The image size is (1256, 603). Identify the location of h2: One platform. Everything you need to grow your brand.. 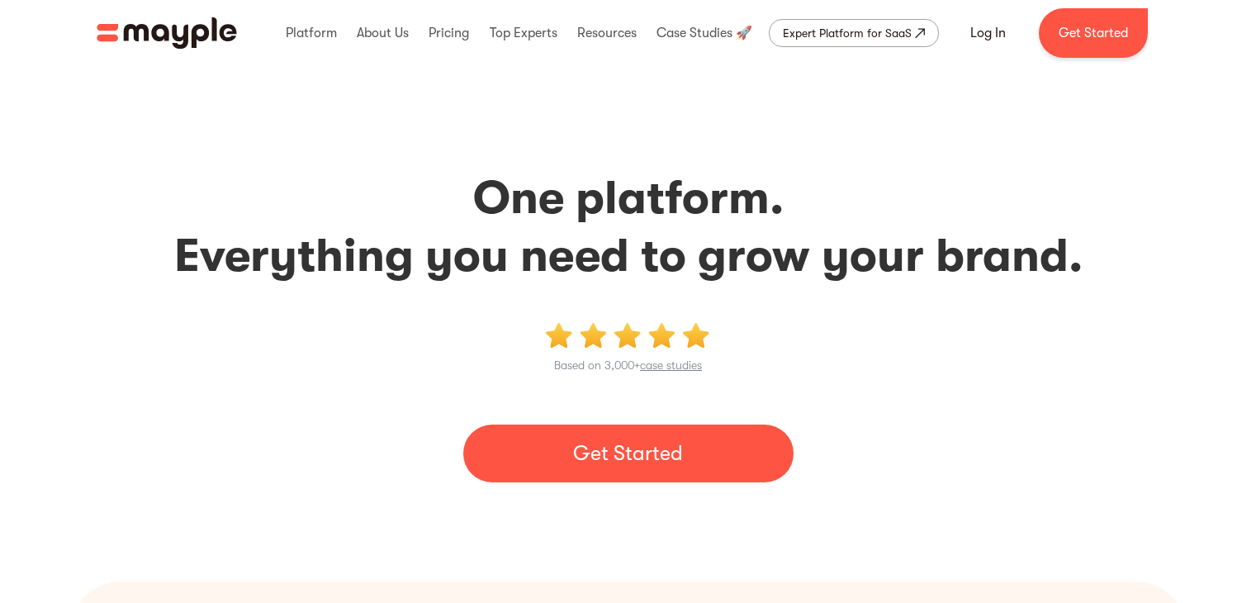
(629, 227).